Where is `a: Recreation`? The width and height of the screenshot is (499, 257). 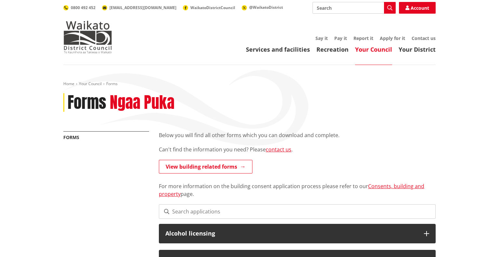
a: Recreation is located at coordinates (333, 49).